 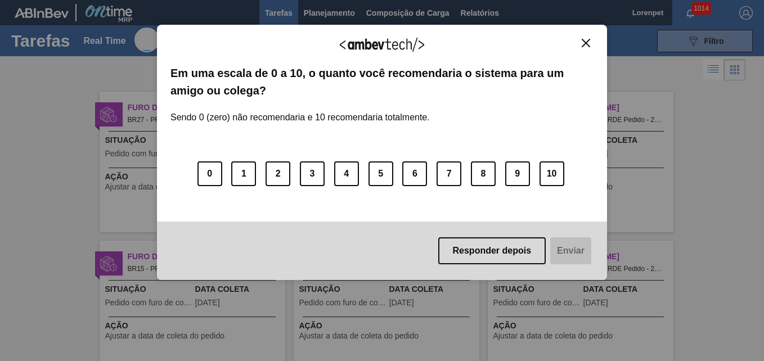 I want to click on button: 1, so click(x=244, y=174).